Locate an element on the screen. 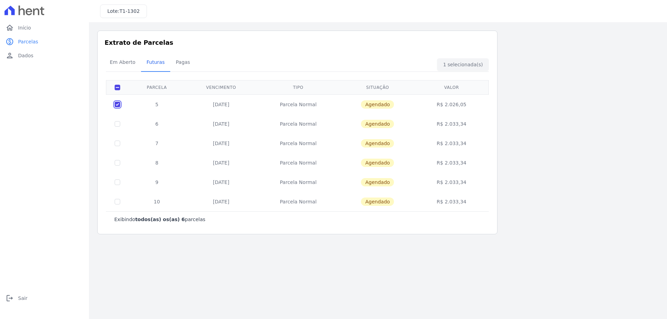 This screenshot has height=319, width=667. span: Futuras is located at coordinates (156, 62).